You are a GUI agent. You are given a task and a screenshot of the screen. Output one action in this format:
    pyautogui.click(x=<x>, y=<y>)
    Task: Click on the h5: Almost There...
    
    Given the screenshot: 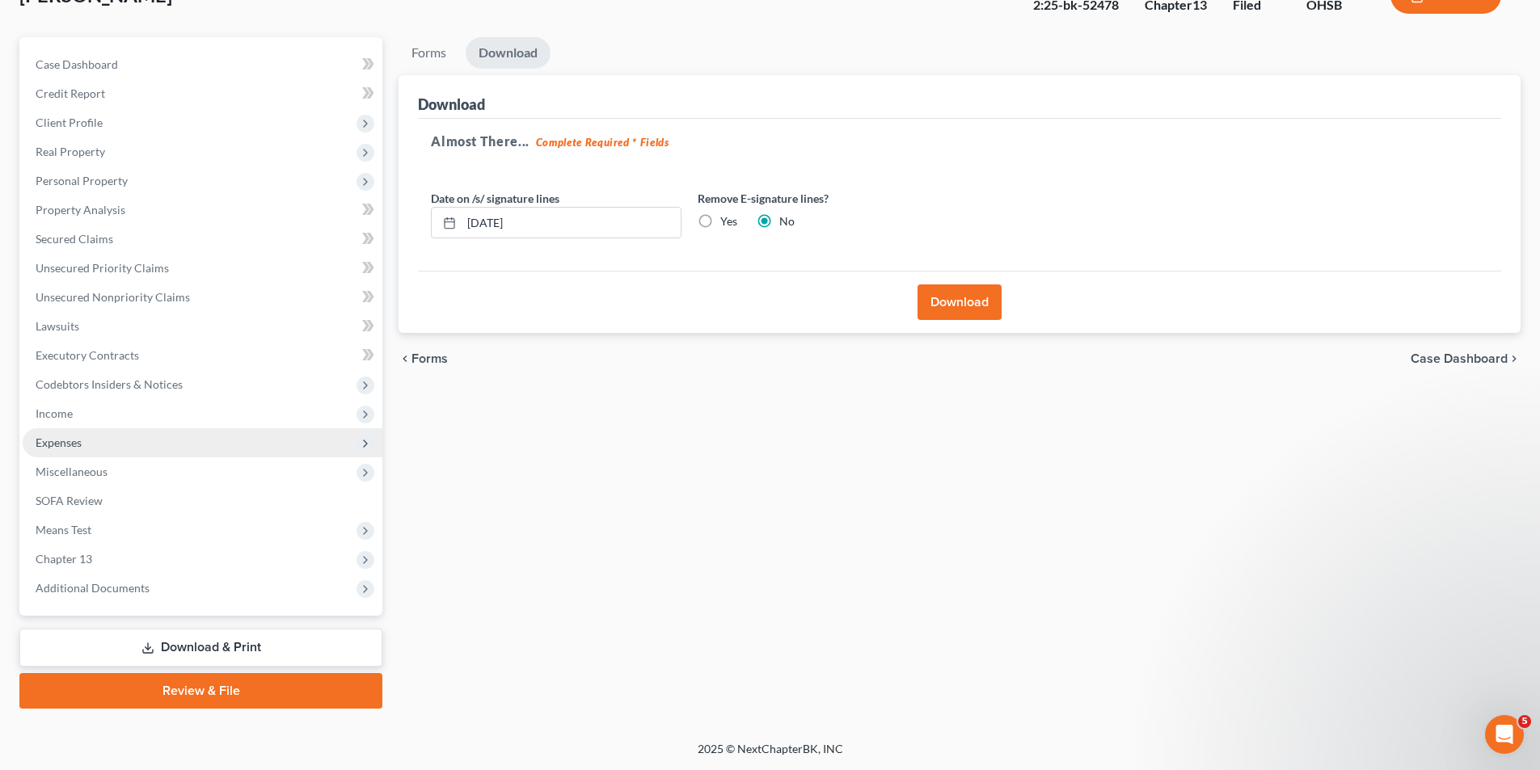 What is the action you would take?
    pyautogui.click(x=959, y=141)
    